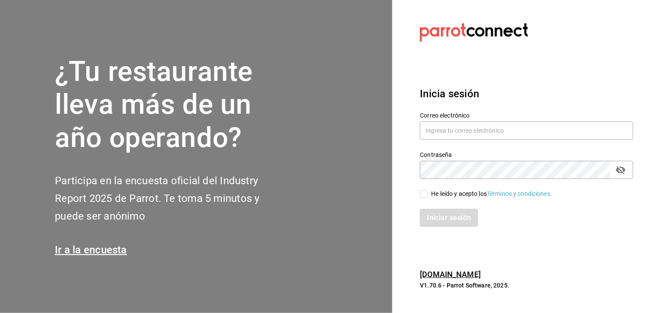  Describe the element at coordinates (621, 170) in the screenshot. I see `button: passwordField` at that location.